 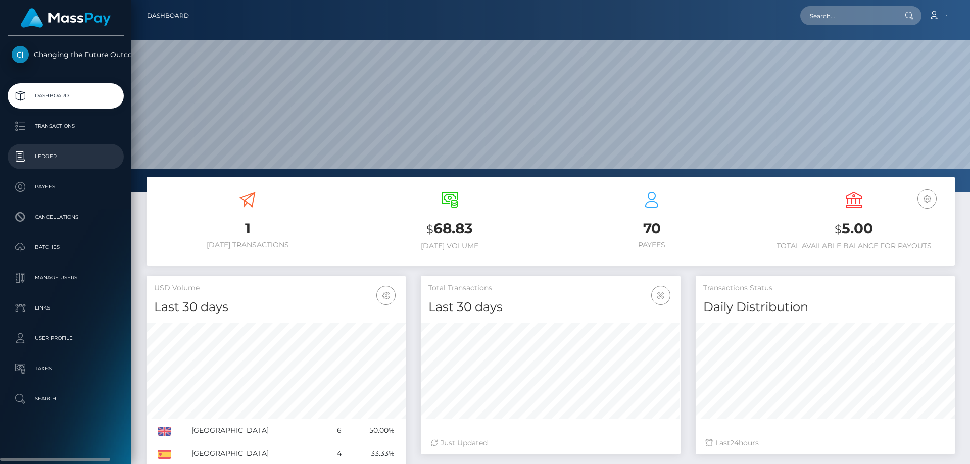 What do you see at coordinates (66, 308) in the screenshot?
I see `p: Links` at bounding box center [66, 308].